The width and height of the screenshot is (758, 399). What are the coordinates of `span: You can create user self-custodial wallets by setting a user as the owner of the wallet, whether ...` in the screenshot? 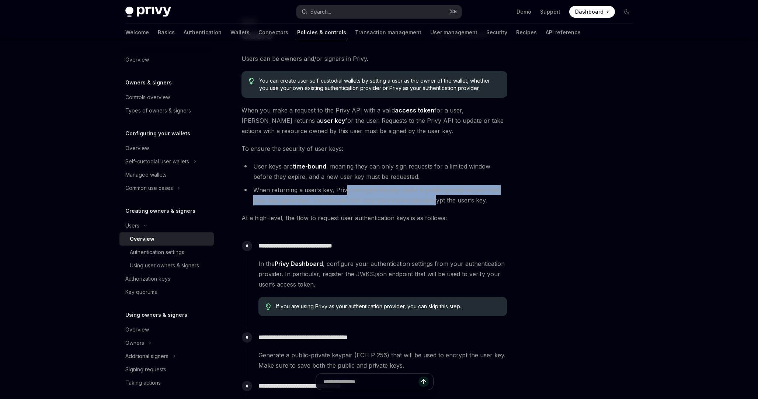 It's located at (380, 84).